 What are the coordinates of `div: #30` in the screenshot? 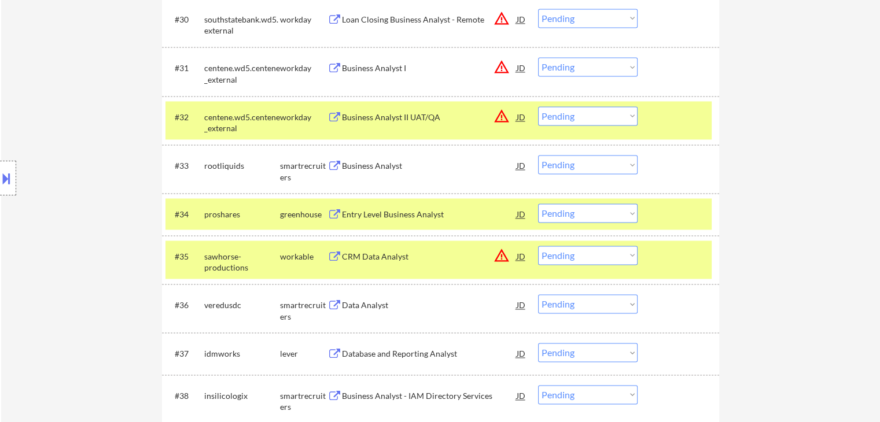 It's located at (185, 20).